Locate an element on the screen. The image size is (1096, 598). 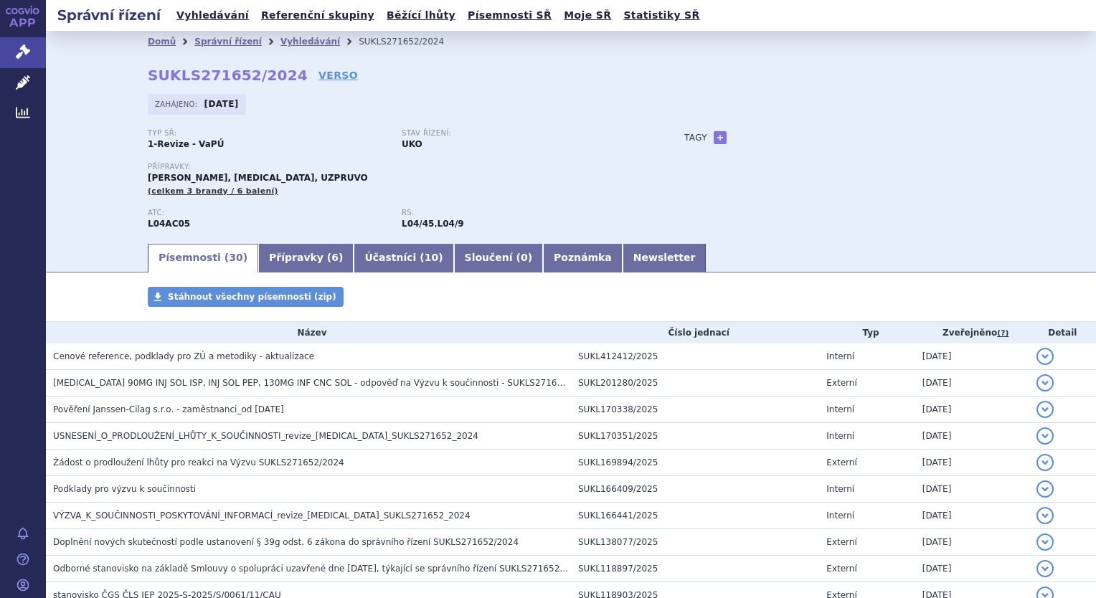
strong: SUKLS271652/2024 is located at coordinates (227, 75).